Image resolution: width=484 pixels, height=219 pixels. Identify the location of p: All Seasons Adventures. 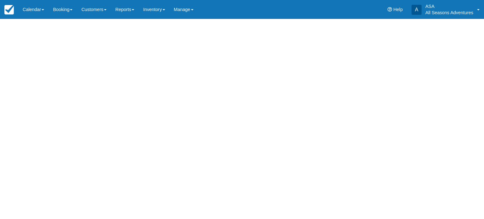
(449, 13).